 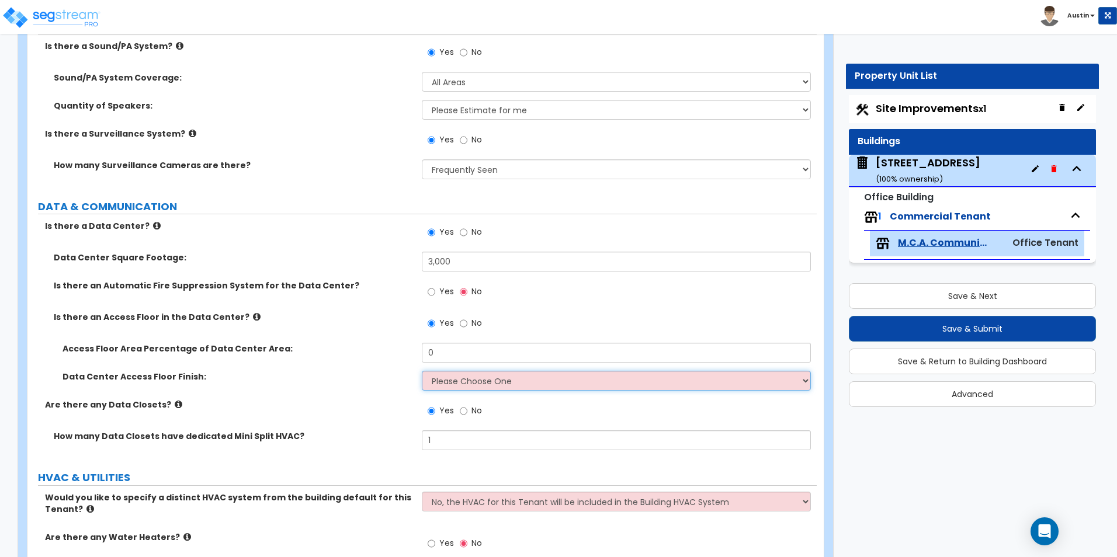 I want to click on label: How many Data Closets have dedicated Mini Split HVAC?, so click(x=233, y=436).